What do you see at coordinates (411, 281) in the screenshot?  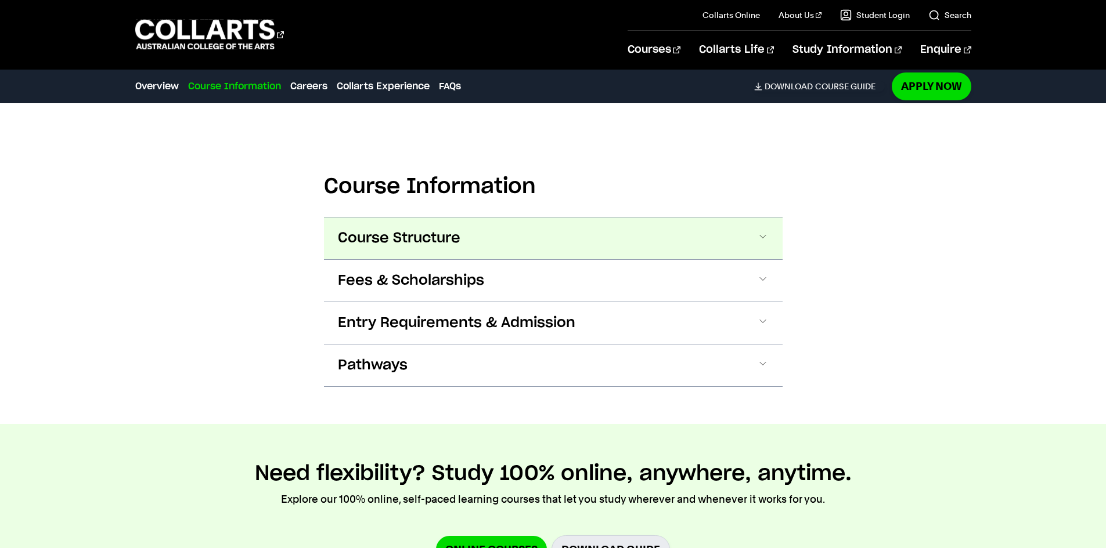 I see `span: Fees & Scholarships` at bounding box center [411, 281].